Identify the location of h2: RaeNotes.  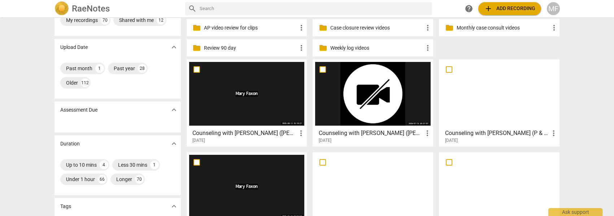
(91, 9).